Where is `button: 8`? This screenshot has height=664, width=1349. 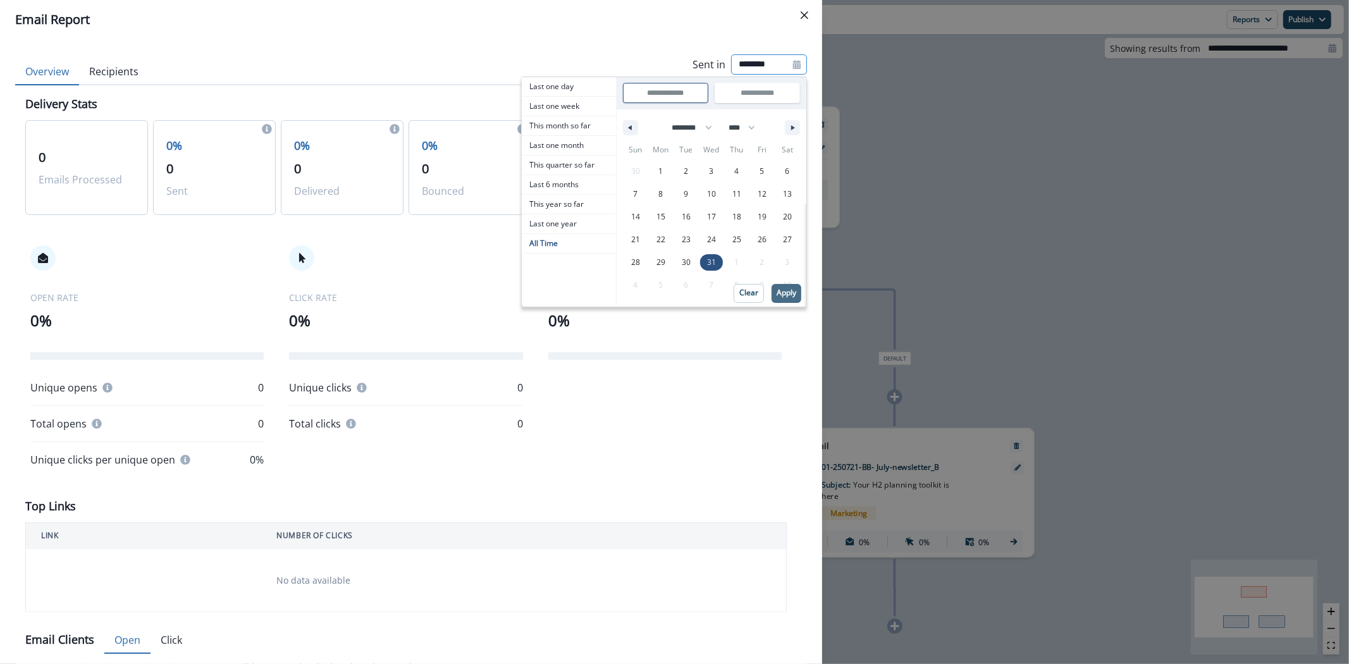
button: 8 is located at coordinates (661, 194).